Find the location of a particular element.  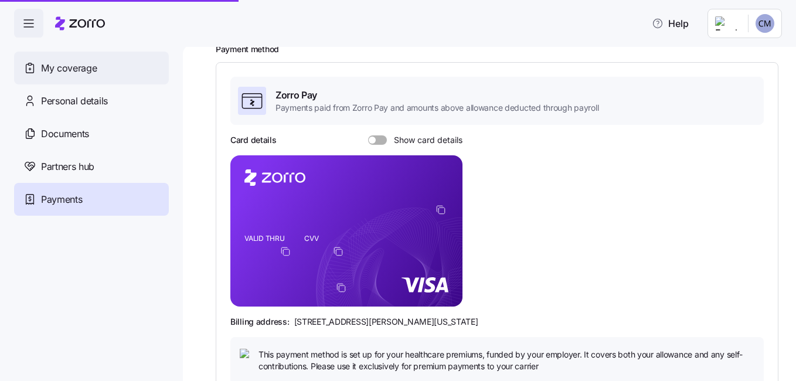

h3: Card details is located at coordinates (253, 140).